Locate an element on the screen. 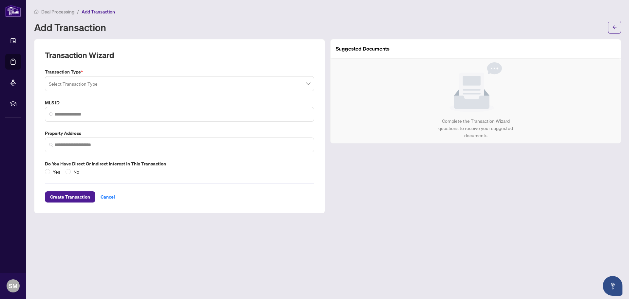 The height and width of the screenshot is (299, 629). img: Null State Icon is located at coordinates (476, 87).